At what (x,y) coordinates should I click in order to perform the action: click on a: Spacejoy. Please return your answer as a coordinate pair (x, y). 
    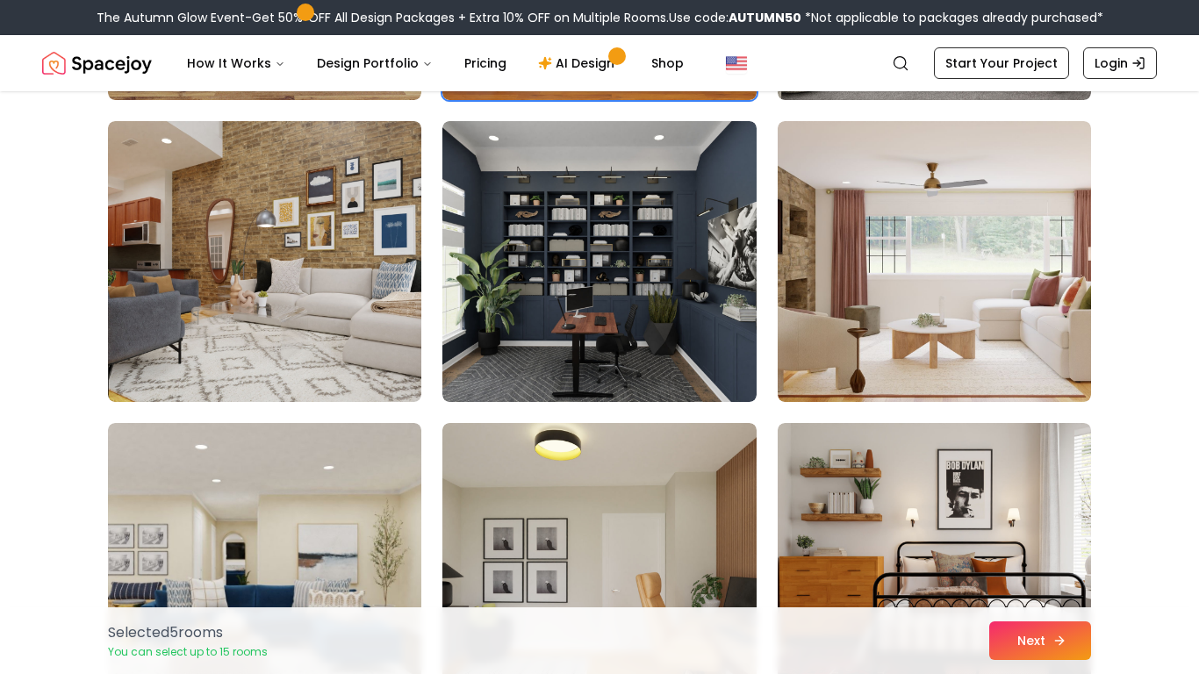
    Looking at the image, I should click on (97, 63).